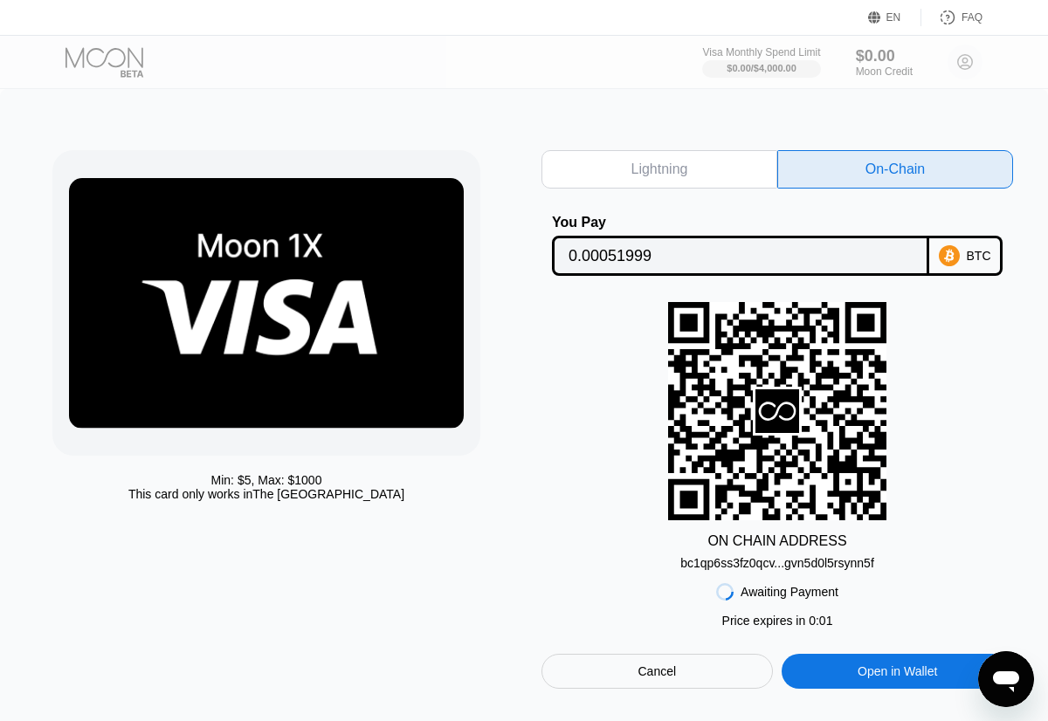 The image size is (1048, 721). Describe the element at coordinates (979, 256) in the screenshot. I see `div: BTC` at that location.